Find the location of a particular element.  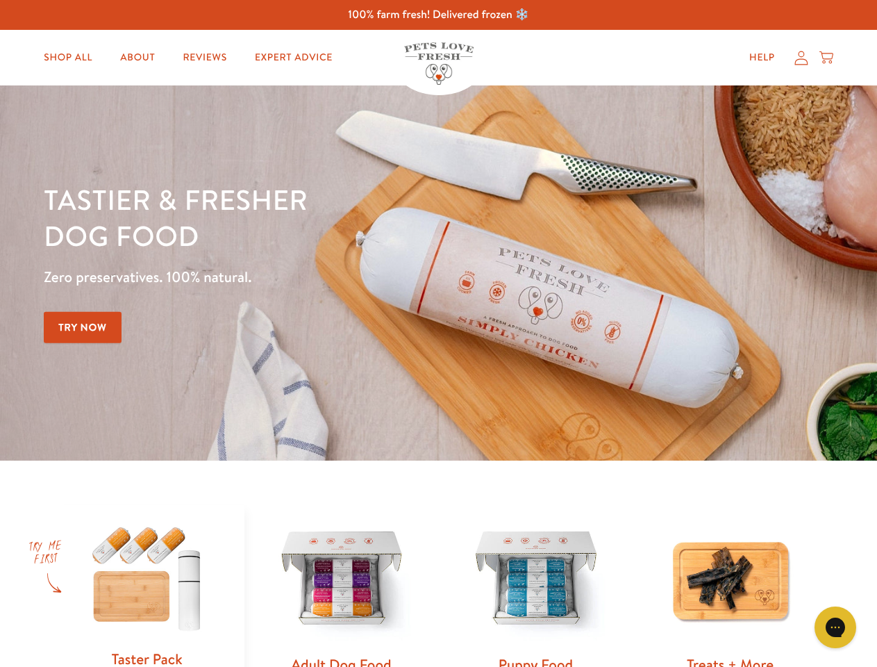

a: Help is located at coordinates (762, 58).